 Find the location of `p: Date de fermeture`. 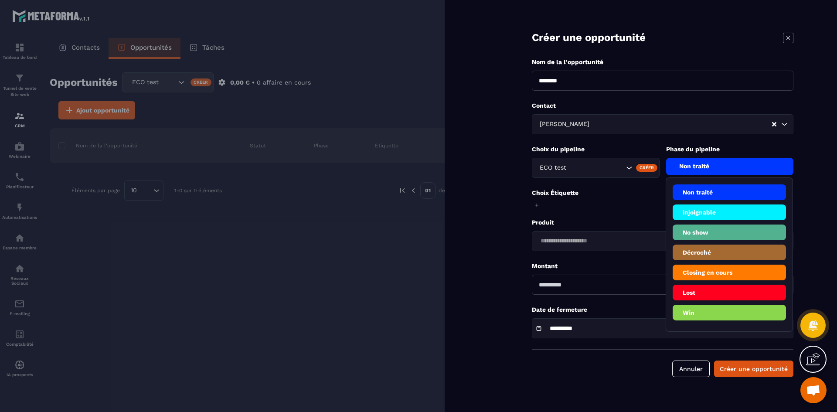

p: Date de fermeture is located at coordinates (663, 309).